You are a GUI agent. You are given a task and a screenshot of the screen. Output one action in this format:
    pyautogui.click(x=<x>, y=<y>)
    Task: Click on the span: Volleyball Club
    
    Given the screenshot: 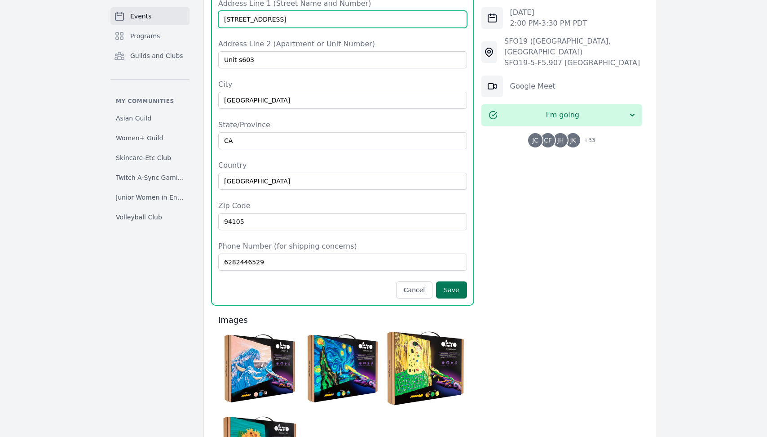 What is the action you would take?
    pyautogui.click(x=139, y=217)
    